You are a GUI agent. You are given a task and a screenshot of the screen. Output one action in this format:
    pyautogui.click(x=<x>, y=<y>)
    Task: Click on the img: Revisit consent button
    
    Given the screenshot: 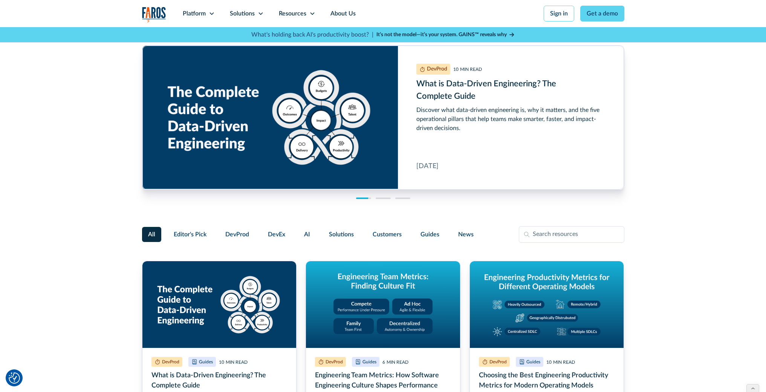 What is the action you would take?
    pyautogui.click(x=14, y=378)
    